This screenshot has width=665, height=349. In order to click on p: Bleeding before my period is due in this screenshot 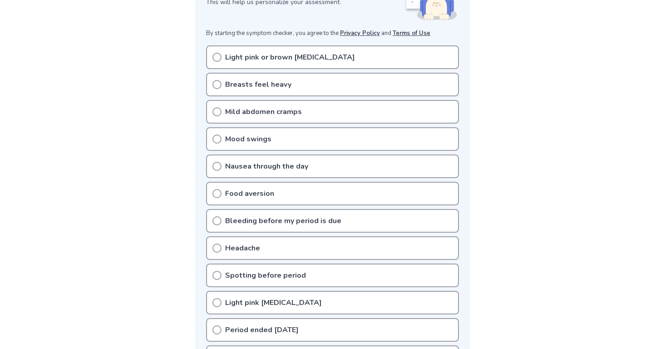, I will do `click(283, 221)`.